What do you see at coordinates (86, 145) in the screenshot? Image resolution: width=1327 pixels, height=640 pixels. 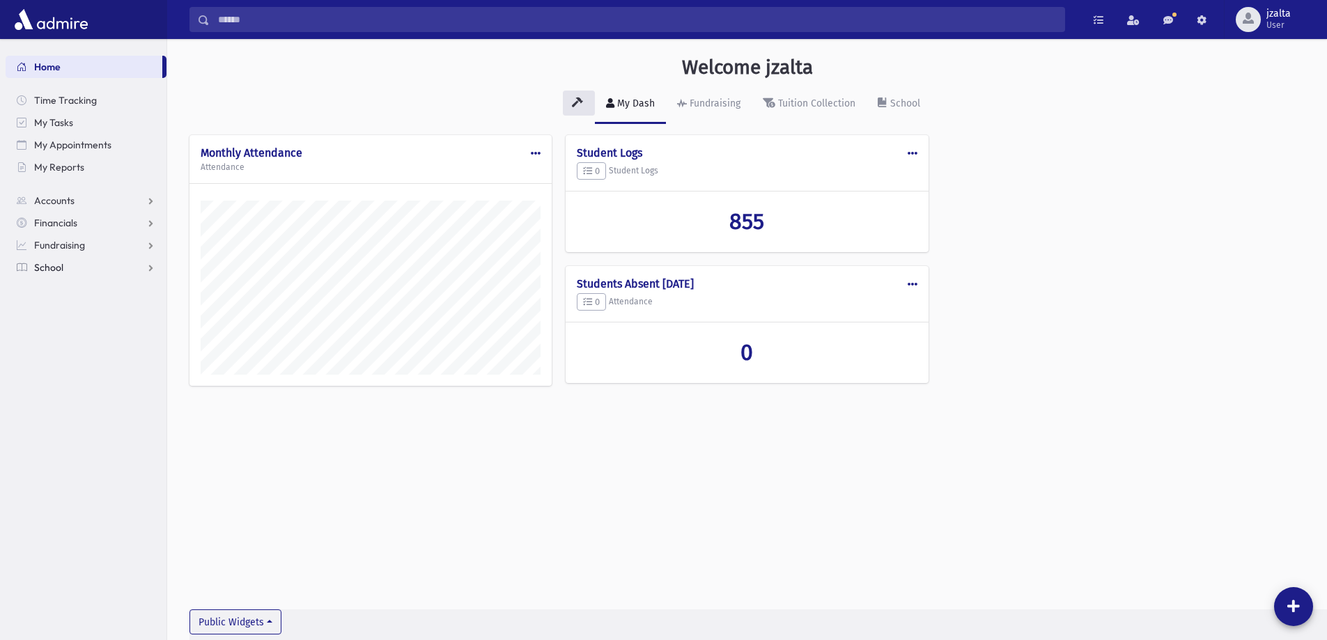 I see `a: My Appointments` at bounding box center [86, 145].